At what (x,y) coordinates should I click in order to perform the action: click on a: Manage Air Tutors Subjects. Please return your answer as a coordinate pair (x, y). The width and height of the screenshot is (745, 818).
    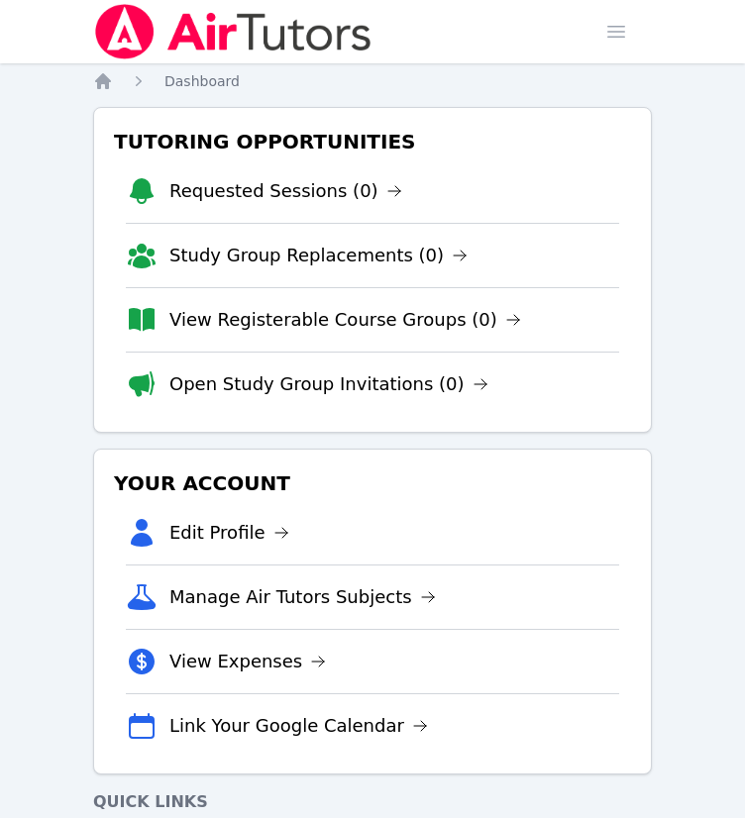
    Looking at the image, I should click on (302, 597).